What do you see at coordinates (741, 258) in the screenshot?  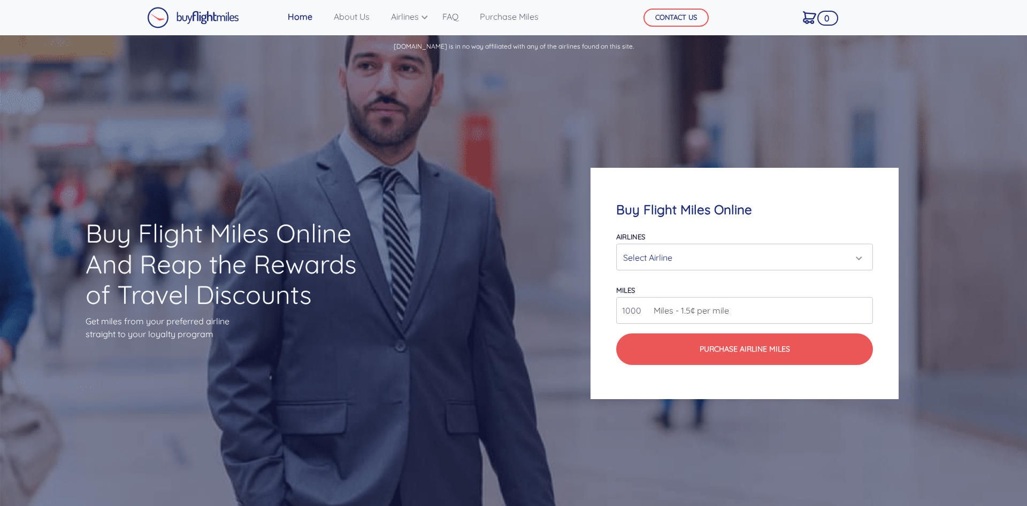 I see `div: Select Airline` at bounding box center [741, 258].